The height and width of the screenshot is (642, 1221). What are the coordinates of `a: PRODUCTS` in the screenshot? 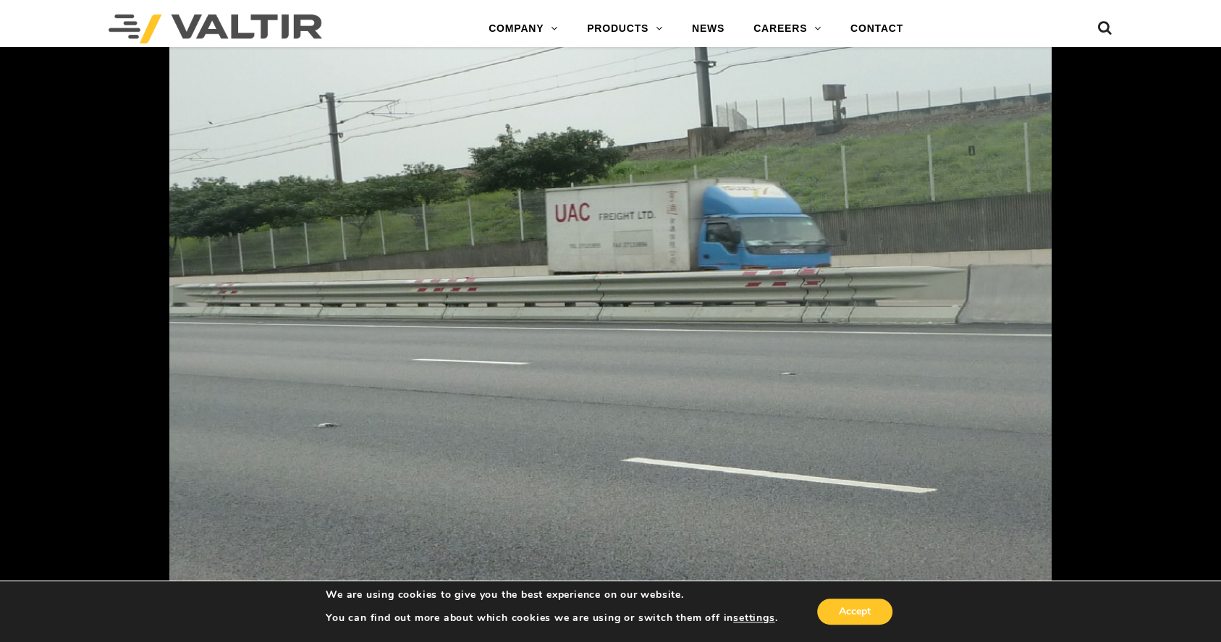 It's located at (625, 29).